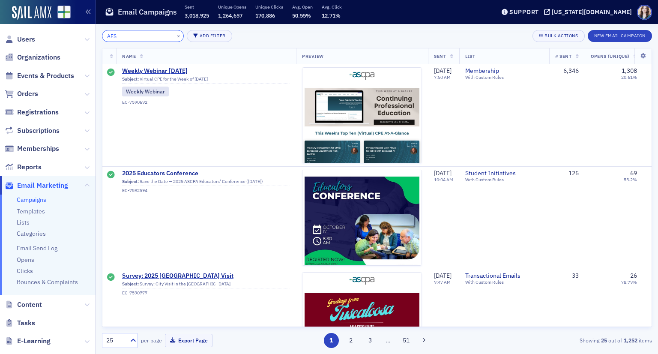 The width and height of the screenshot is (658, 354). I want to click on div: 55.2%, so click(630, 179).